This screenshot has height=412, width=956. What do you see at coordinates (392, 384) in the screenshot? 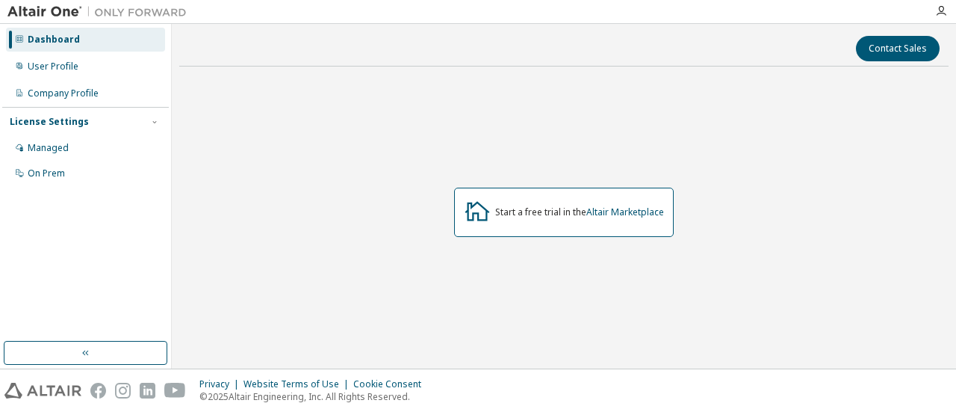
I see `div: Cookie Consent` at bounding box center [392, 384].